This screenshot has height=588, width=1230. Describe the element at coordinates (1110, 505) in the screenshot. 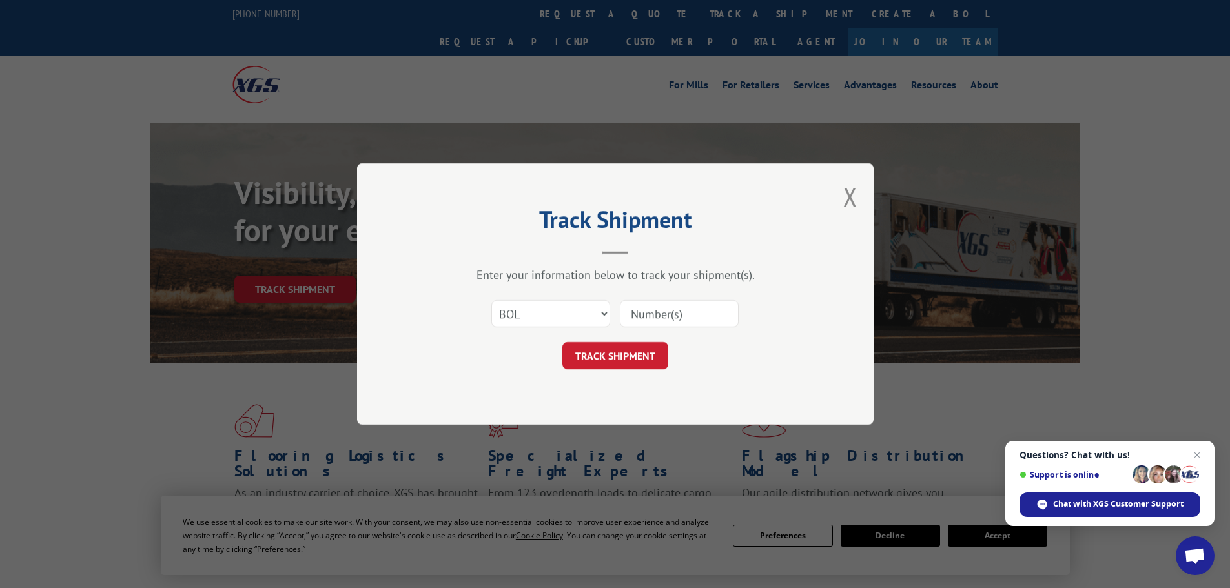

I see `div: Chat with XGS Customer Support` at that location.